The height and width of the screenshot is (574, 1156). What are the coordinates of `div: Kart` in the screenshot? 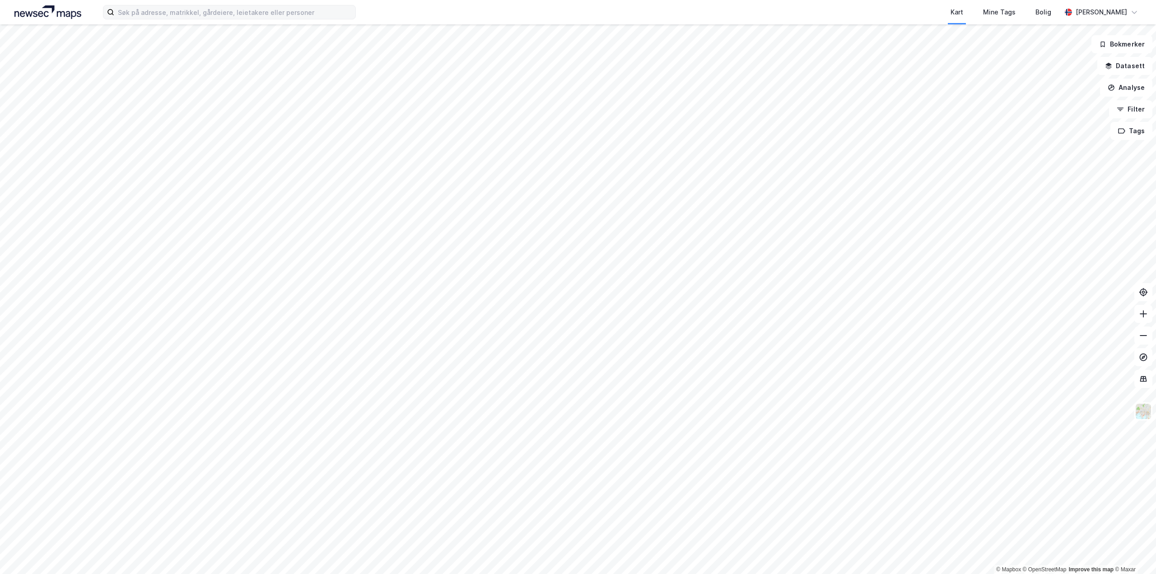 It's located at (957, 12).